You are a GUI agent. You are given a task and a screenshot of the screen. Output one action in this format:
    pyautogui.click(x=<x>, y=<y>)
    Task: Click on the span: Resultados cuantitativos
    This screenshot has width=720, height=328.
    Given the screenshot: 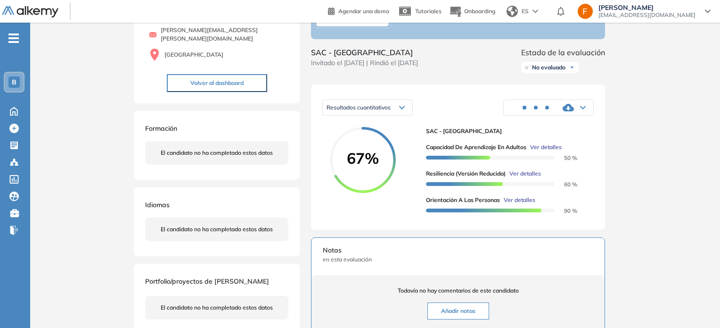 What is the action you would take?
    pyautogui.click(x=359, y=107)
    